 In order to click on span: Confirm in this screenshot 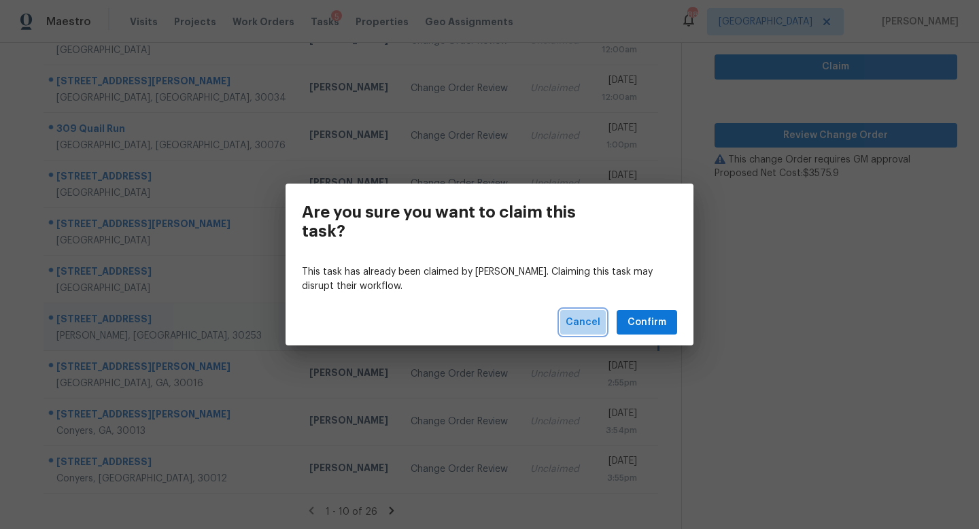, I will do `click(646, 322)`.